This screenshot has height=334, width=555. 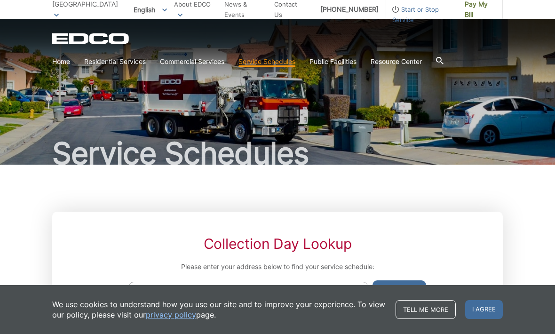 What do you see at coordinates (219, 310) in the screenshot?
I see `p: We use cookies to understand how you use our site and to improve your experience. To view our pol...` at bounding box center [219, 310].